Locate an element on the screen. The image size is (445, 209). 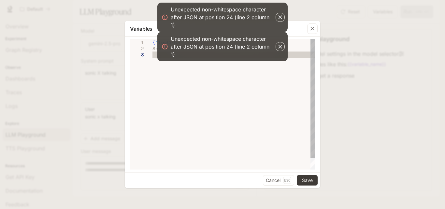
span: "favColor" is located at coordinates (170, 42).